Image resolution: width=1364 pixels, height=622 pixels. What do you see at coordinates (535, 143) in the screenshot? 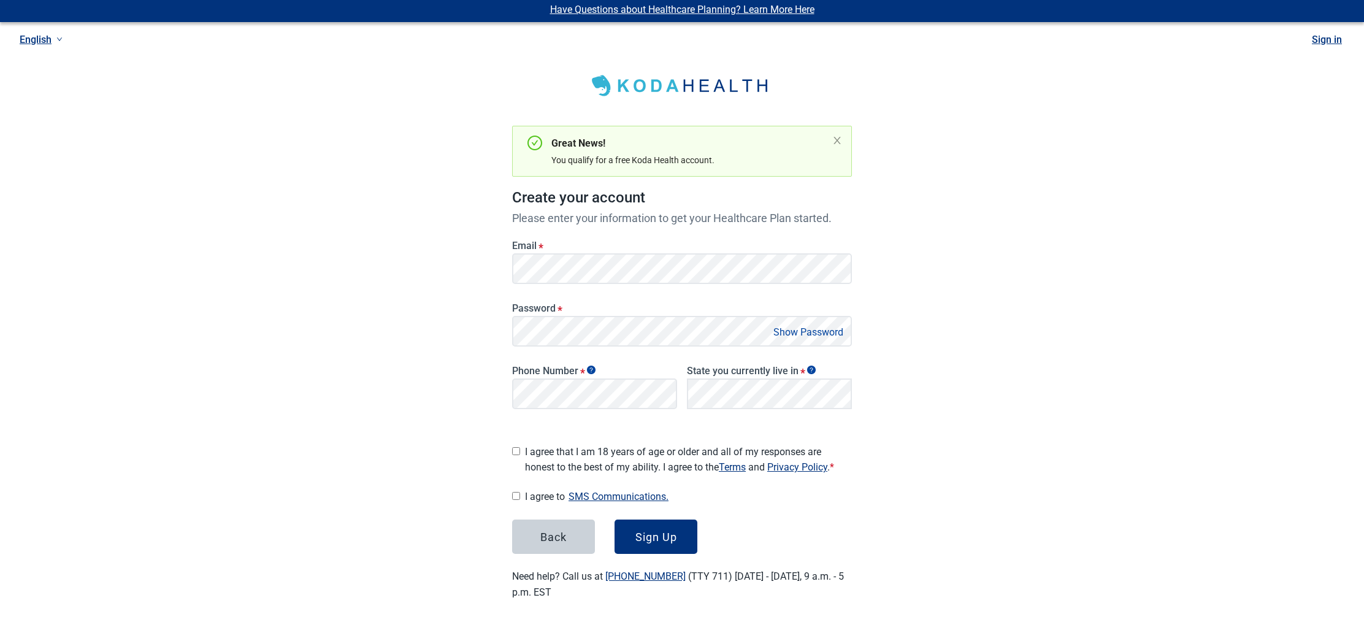
I see `span: check-circle` at bounding box center [535, 143].